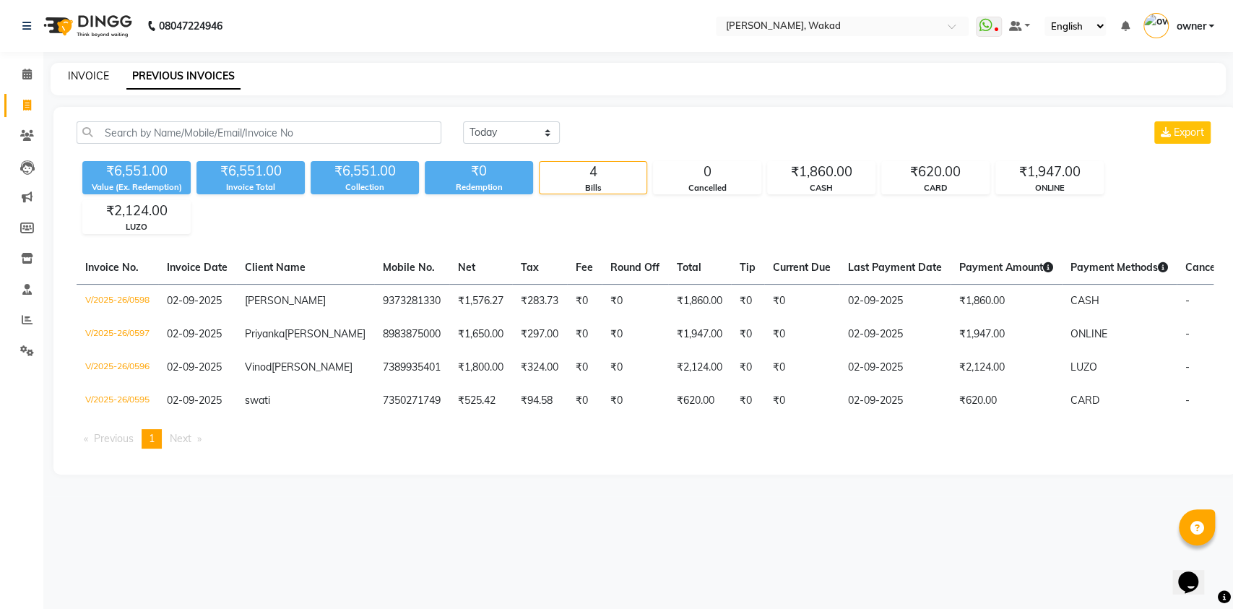 Image resolution: width=1233 pixels, height=609 pixels. I want to click on span: Invoice No., so click(112, 267).